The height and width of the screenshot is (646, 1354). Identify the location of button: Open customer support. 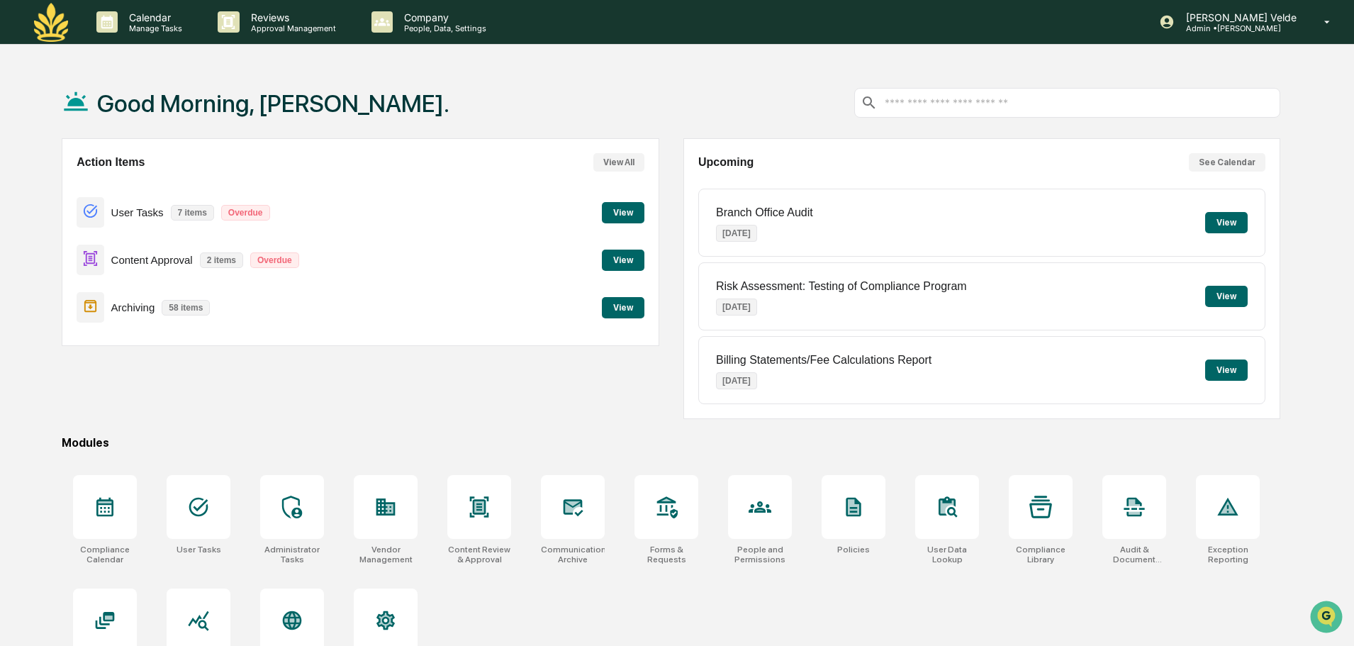
(18, 18).